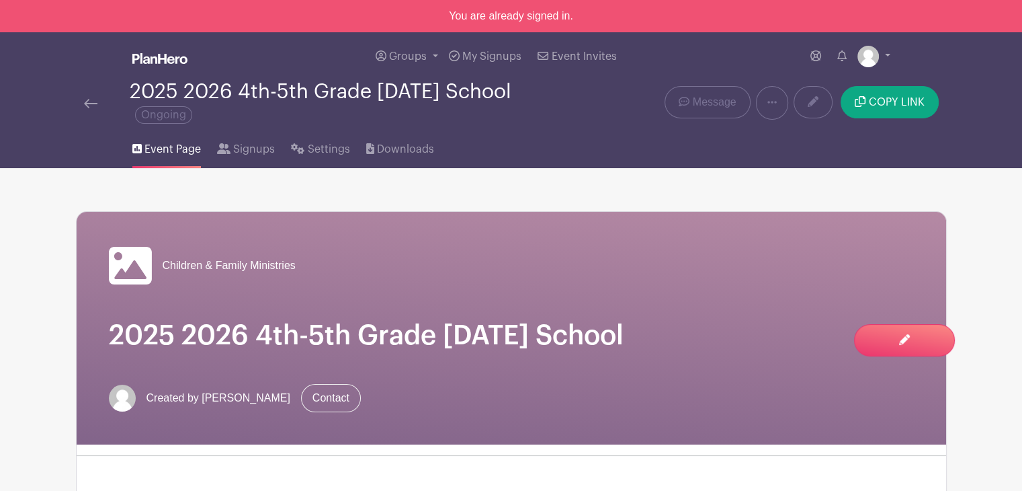  I want to click on a: Event Page, so click(167, 147).